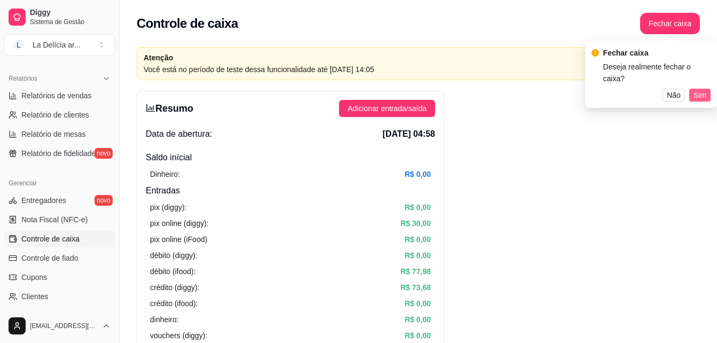  Describe the element at coordinates (58, 153) in the screenshot. I see `span: Relatório de fidelidade` at that location.